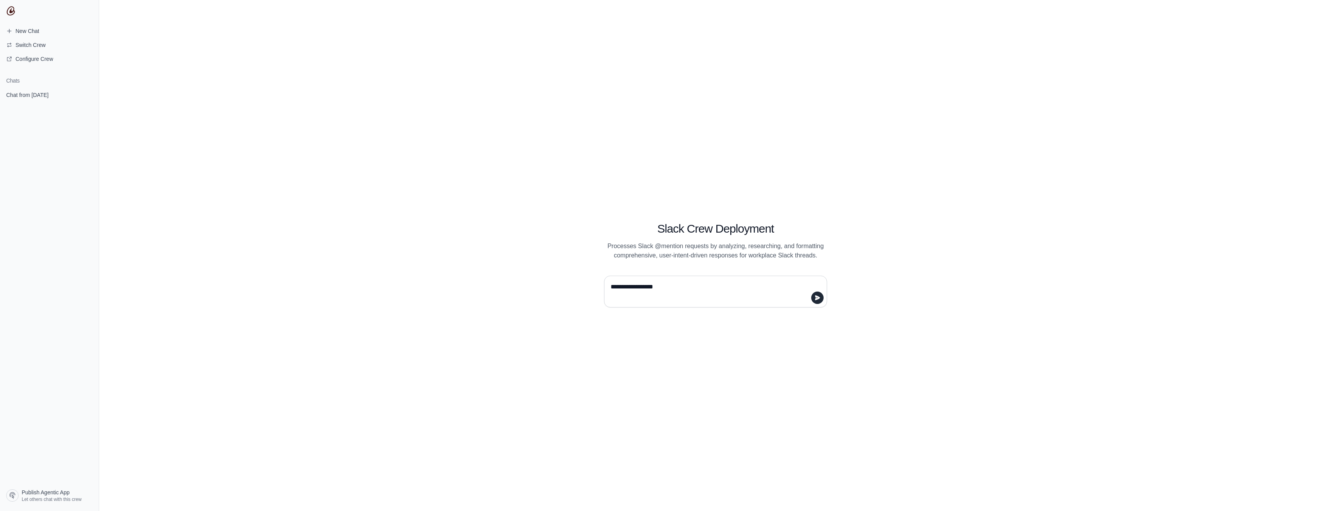  I want to click on span: Publish Agentic App, so click(46, 492).